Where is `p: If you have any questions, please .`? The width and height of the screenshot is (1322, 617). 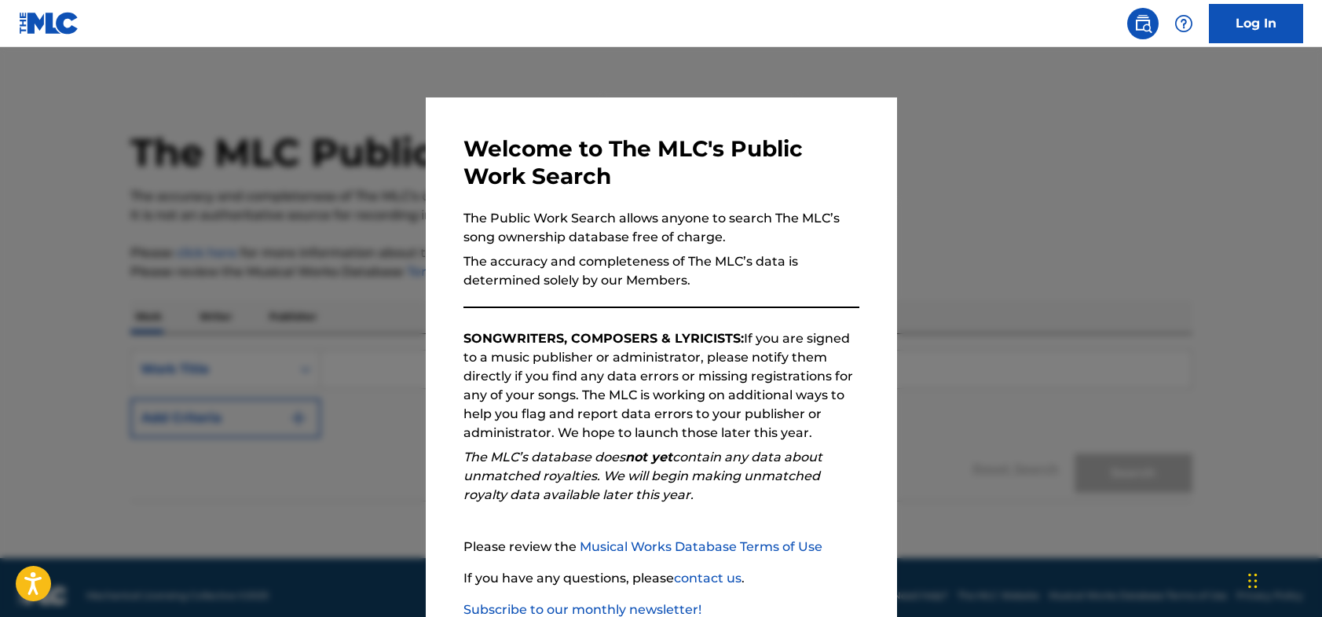
p: If you have any questions, please . is located at coordinates (661, 578).